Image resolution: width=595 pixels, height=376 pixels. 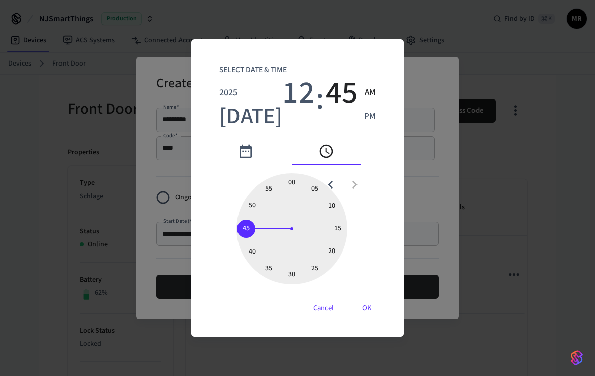 I want to click on button: 45, so click(x=342, y=93).